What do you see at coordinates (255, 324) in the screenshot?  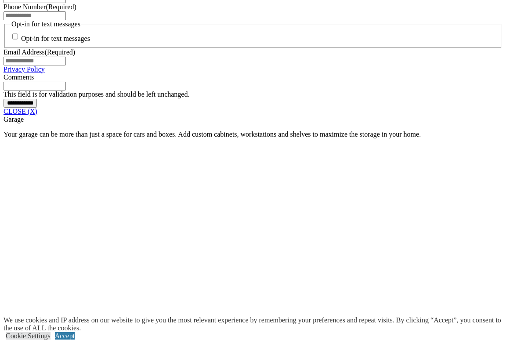 I see `div: We use cookies and IP address on our website to give you the most relevant experience by remember...` at bounding box center [255, 324].